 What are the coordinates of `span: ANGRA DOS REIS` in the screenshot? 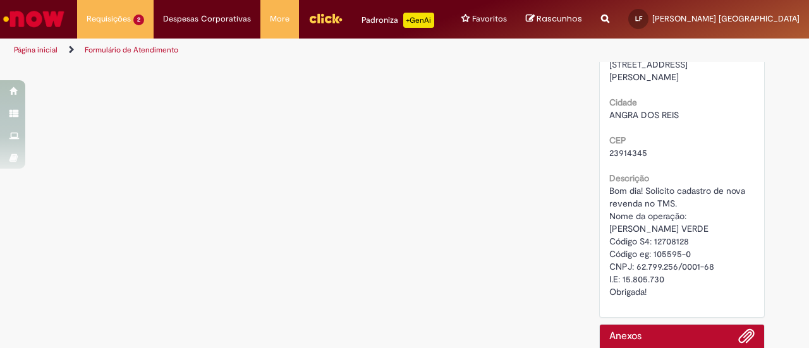 It's located at (644, 115).